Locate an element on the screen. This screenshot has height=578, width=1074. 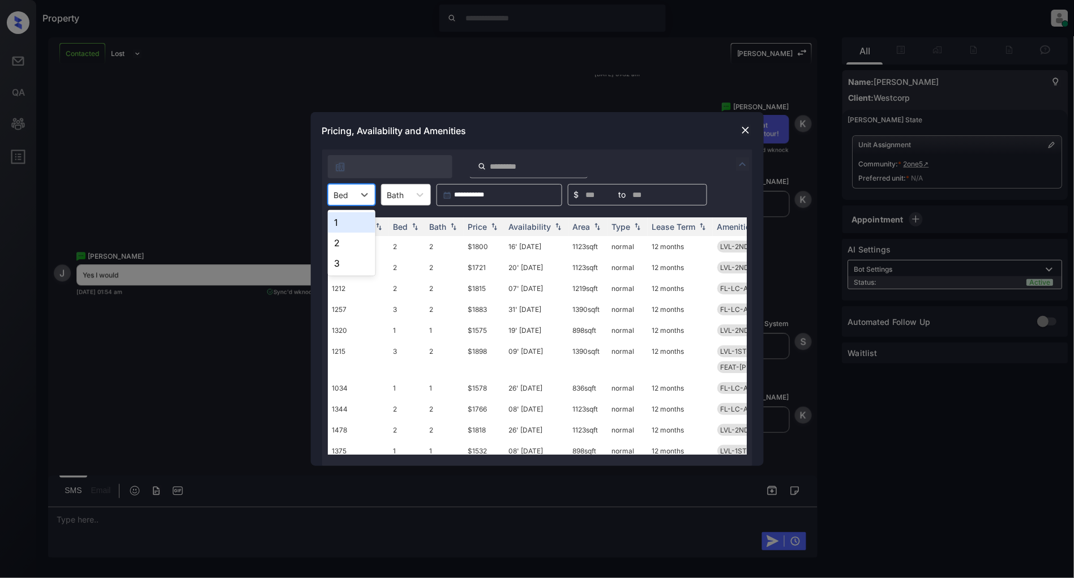
td: $1818 is located at coordinates (484, 430).